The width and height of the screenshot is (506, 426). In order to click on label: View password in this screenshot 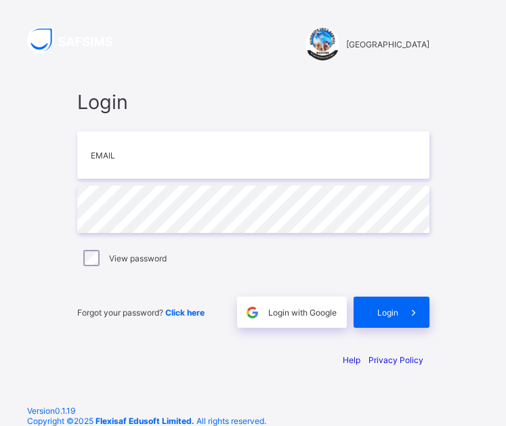, I will do `click(138, 258)`.